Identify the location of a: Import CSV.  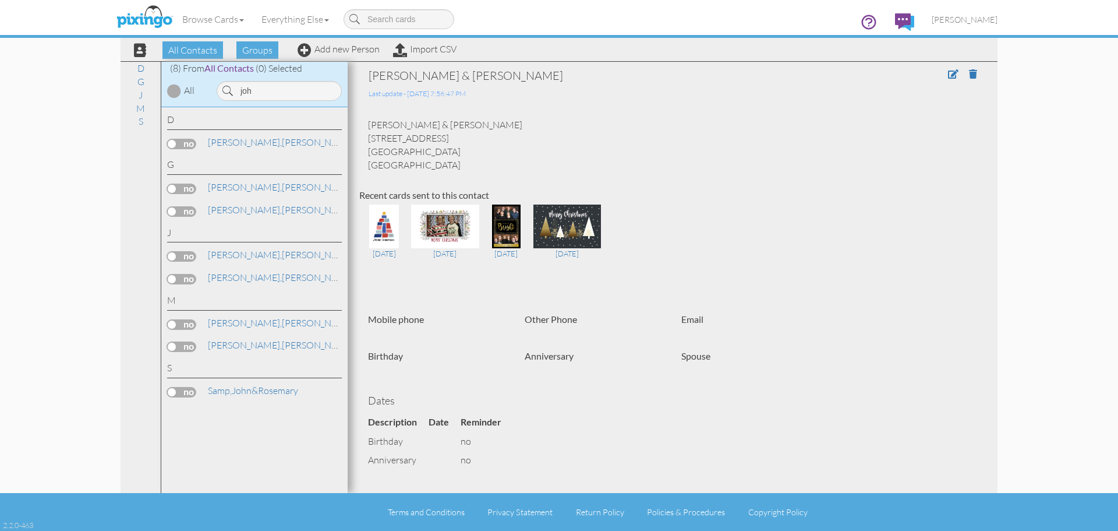
(425, 49).